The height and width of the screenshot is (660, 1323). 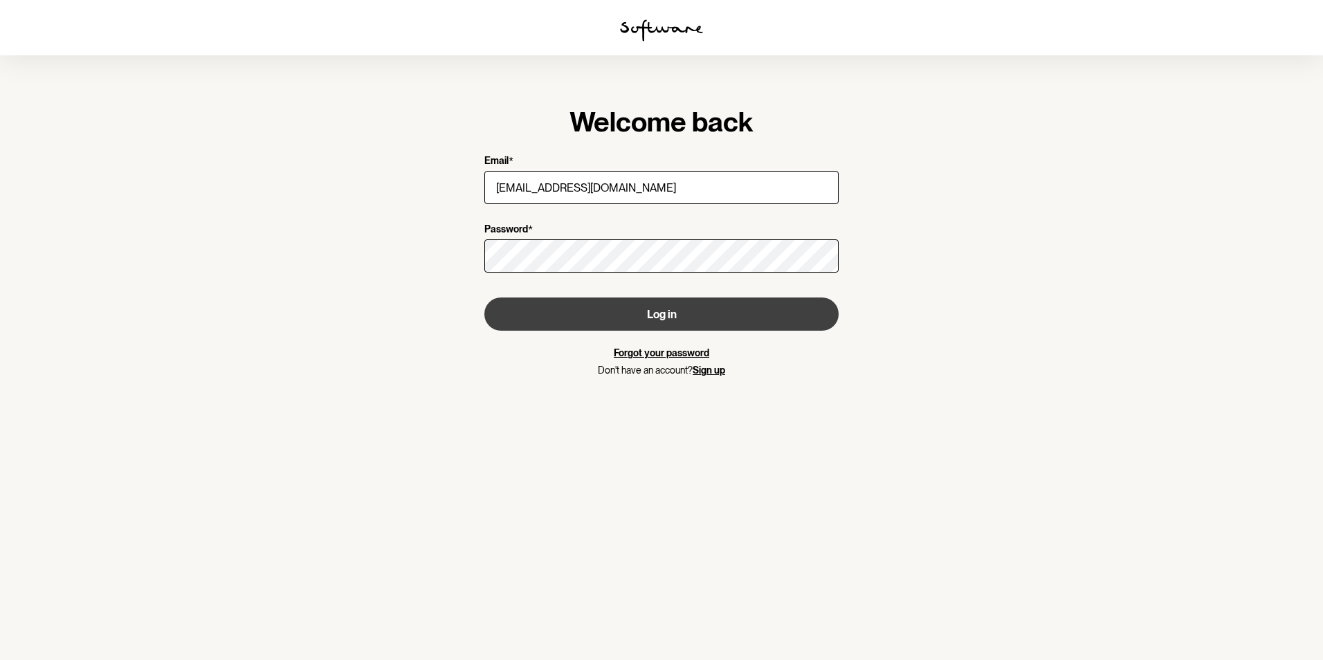 I want to click on button: Log in, so click(x=662, y=314).